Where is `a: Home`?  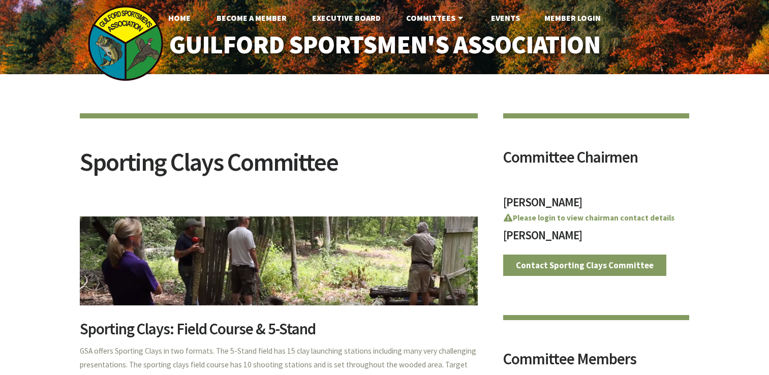 a: Home is located at coordinates (179, 18).